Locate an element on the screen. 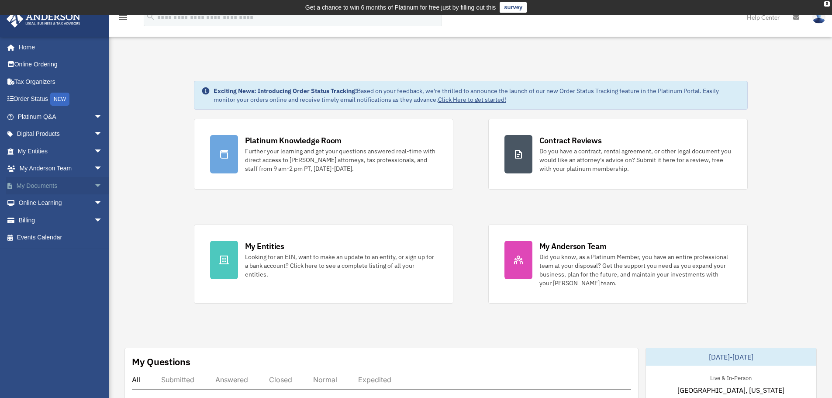 The image size is (832, 398). div: Do you have a contract, rental agreement, or other legal document you would like an attorney's ad... is located at coordinates (636, 160).